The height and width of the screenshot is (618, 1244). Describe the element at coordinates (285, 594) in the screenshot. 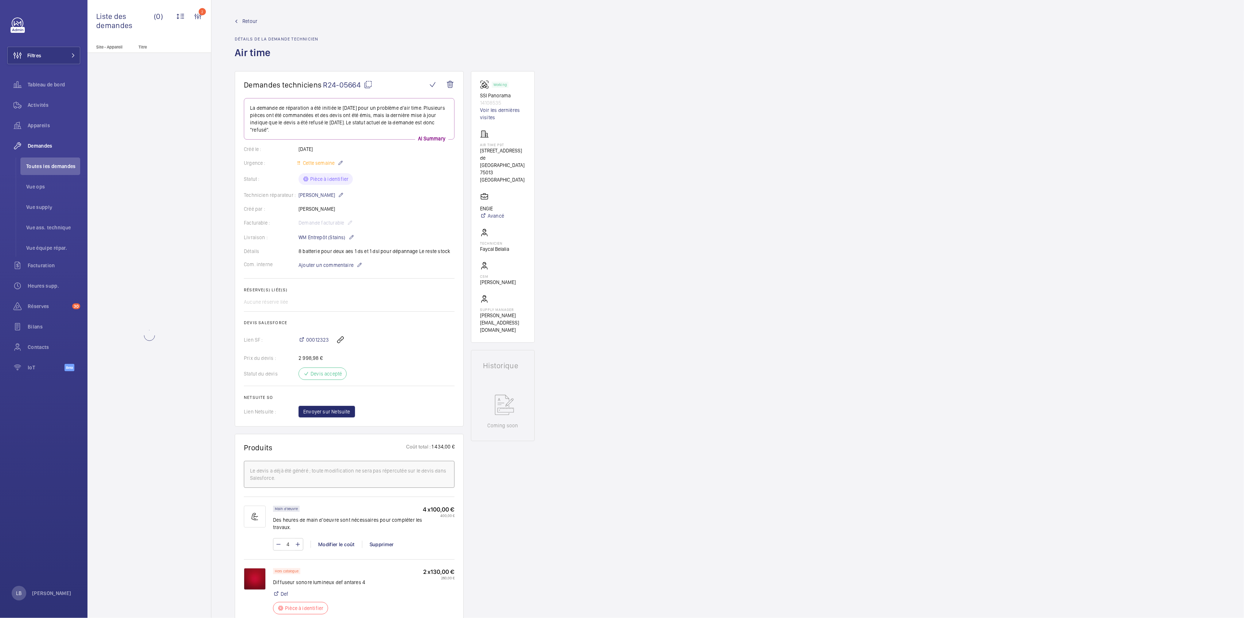

I see `a: Def` at that location.